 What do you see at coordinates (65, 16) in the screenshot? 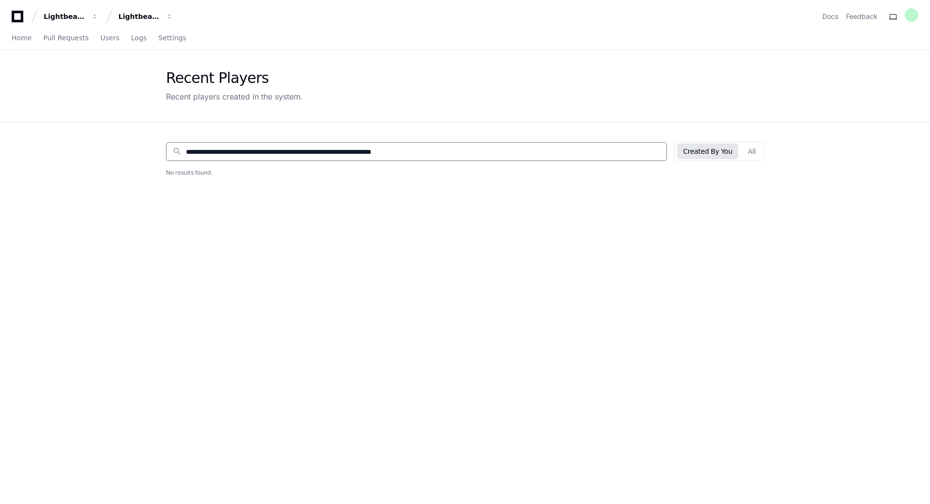
I see `div: Lightbeam Health` at bounding box center [65, 16].